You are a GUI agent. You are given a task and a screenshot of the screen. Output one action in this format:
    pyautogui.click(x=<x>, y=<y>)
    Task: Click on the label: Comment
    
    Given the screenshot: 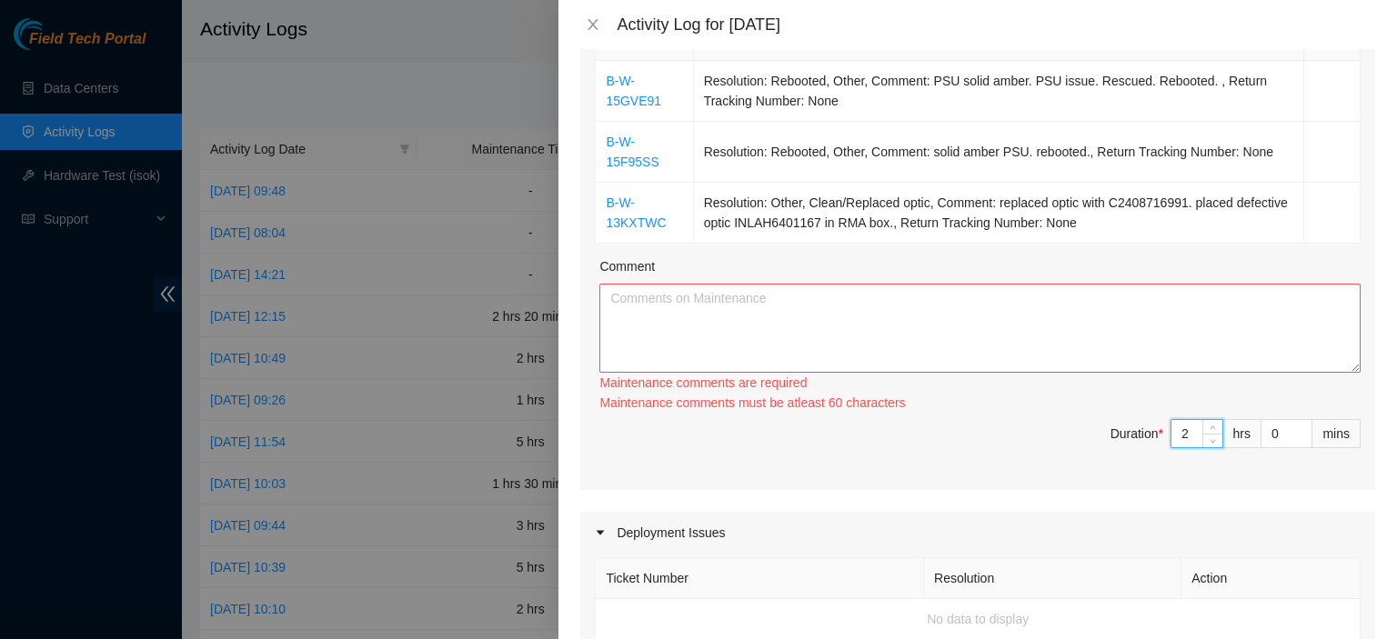 What is the action you would take?
    pyautogui.click(x=627, y=267)
    